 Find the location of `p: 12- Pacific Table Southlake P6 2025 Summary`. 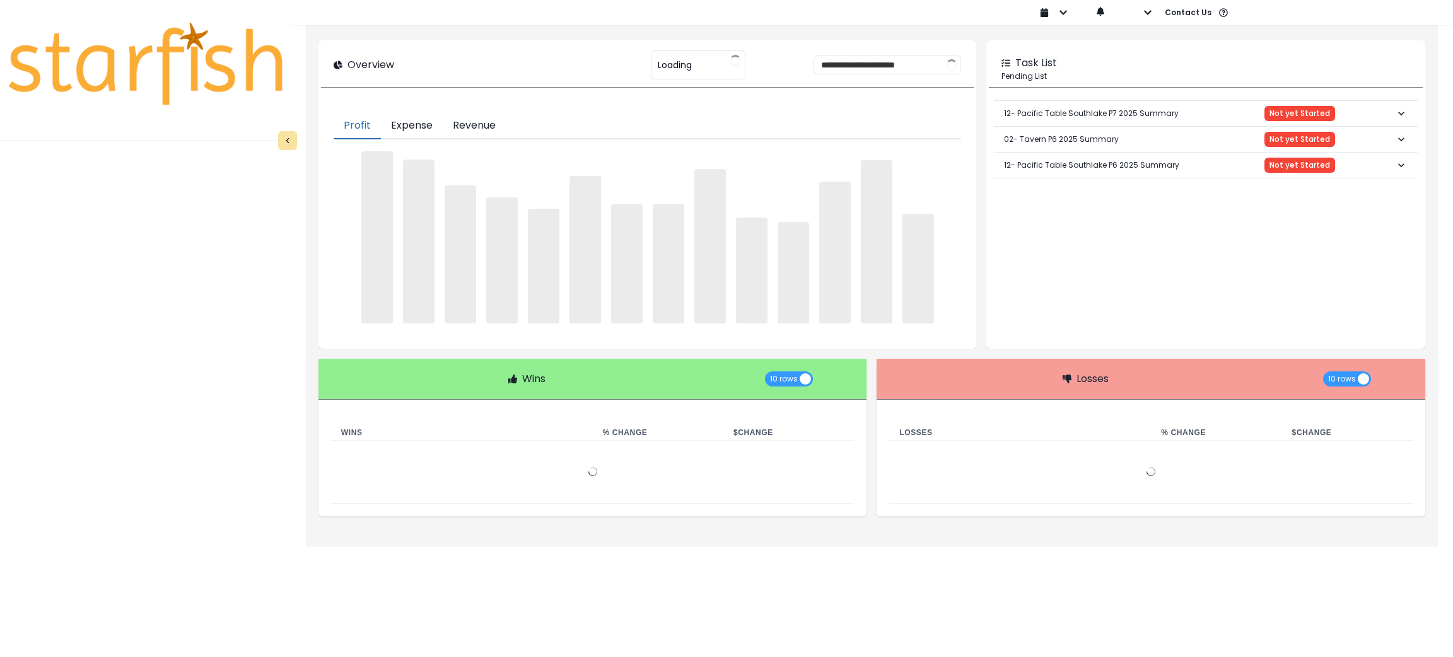

p: 12- Pacific Table Southlake P6 2025 Summary is located at coordinates (1091, 165).